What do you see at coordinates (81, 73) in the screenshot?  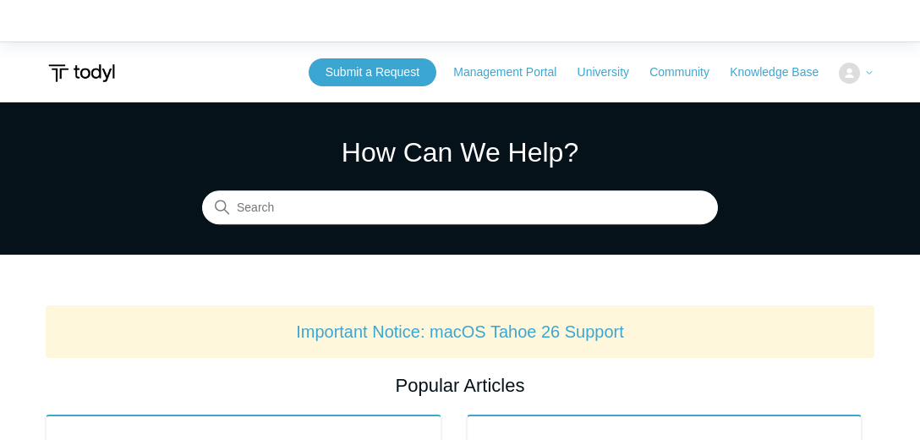 I see `img: Todyl Support Center Help Center home page` at bounding box center [81, 73].